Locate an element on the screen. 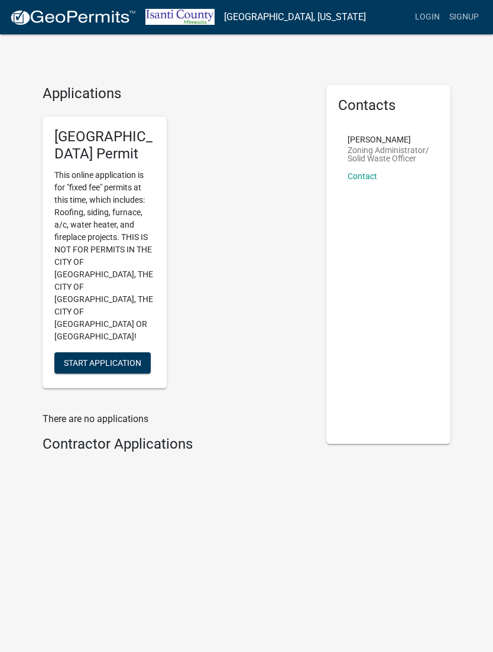  a: Signup is located at coordinates (464, 17).